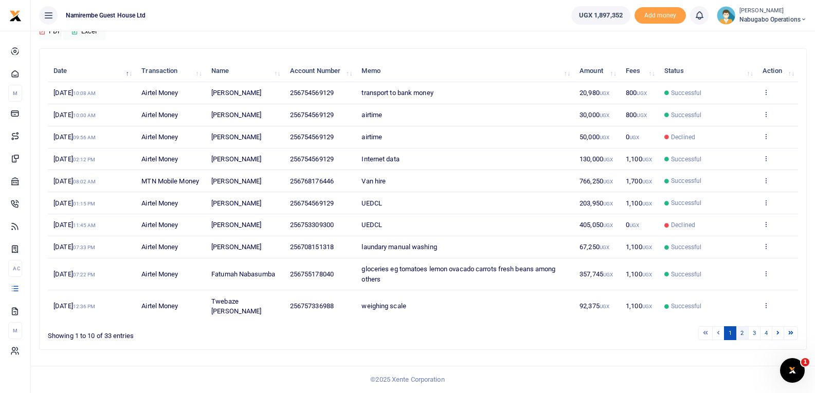 The width and height of the screenshot is (815, 393). What do you see at coordinates (595, 137) in the screenshot?
I see `span: 50,000` at bounding box center [595, 137].